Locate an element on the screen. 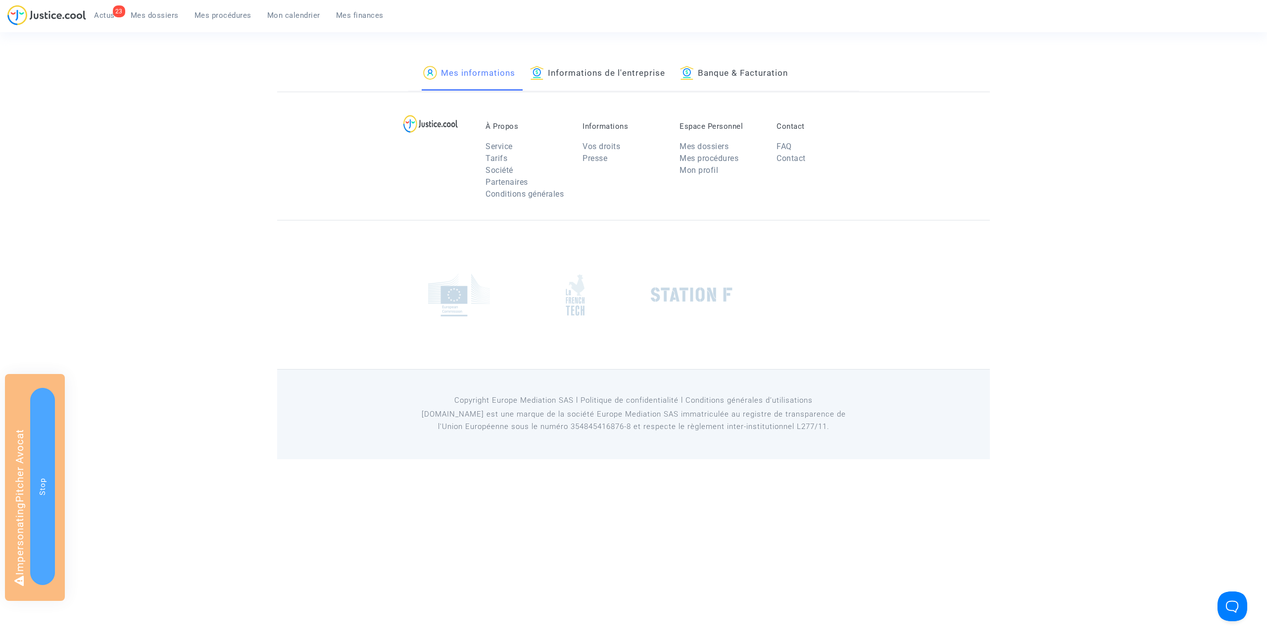 The width and height of the screenshot is (1267, 641). a: Vos droits is located at coordinates (602, 146).